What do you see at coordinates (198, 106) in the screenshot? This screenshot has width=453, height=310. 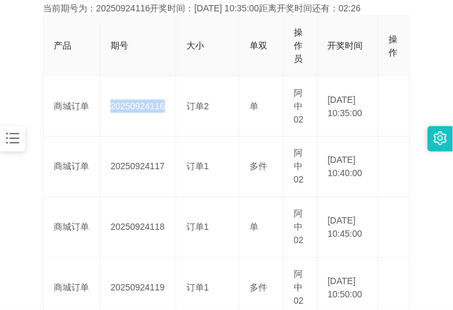 I see `span: 订单2` at bounding box center [198, 106].